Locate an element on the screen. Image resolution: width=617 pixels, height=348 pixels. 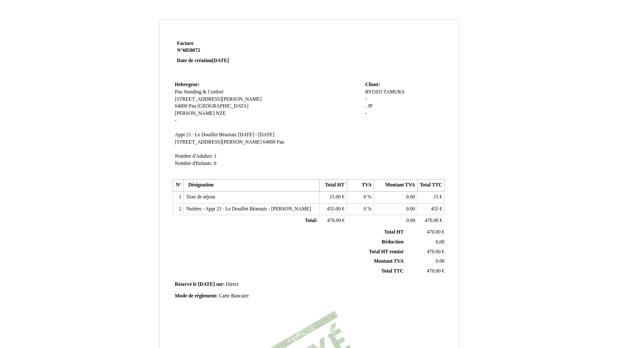
span: Total TTC is located at coordinates (392, 271).